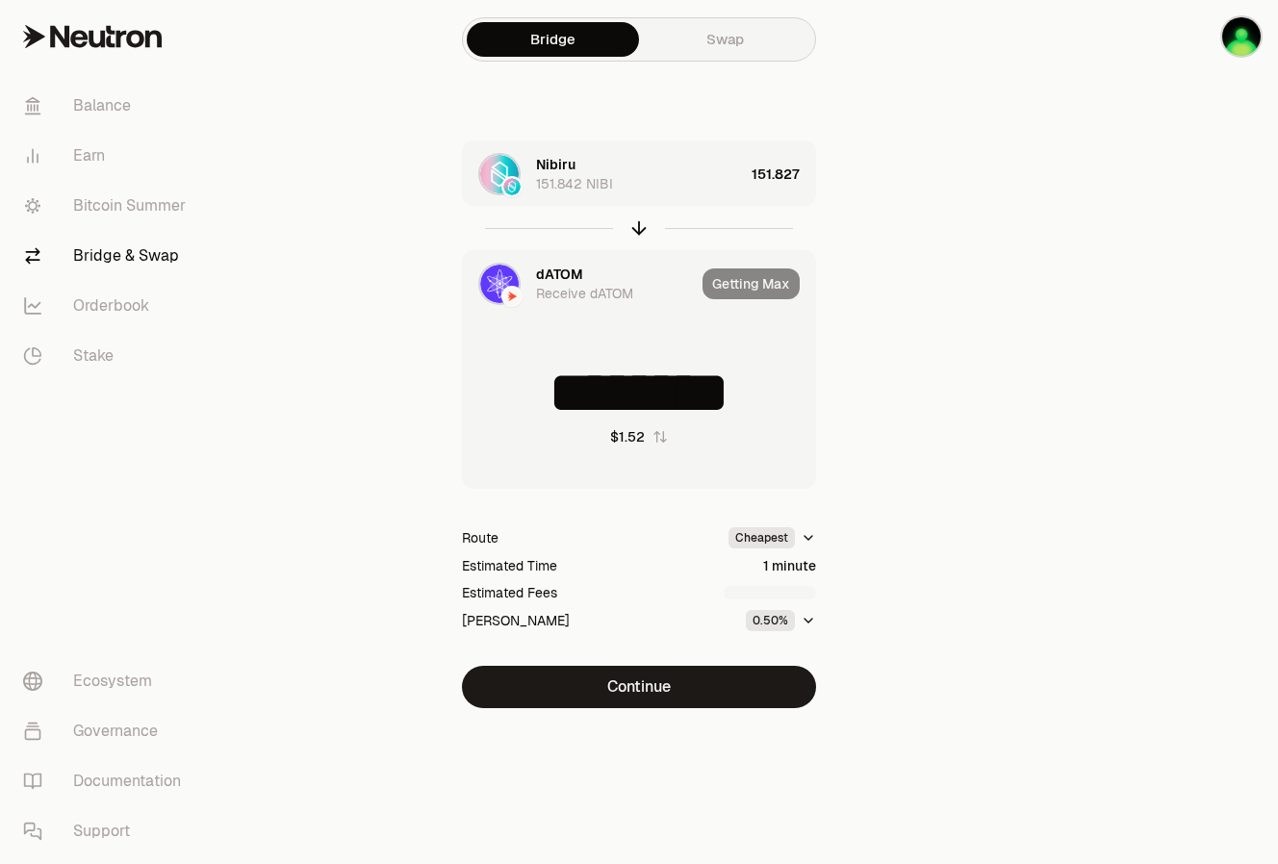 Image resolution: width=1278 pixels, height=864 pixels. I want to click on div: dATOM LogoNeutron LogodATOMReceive dATOM, so click(578, 284).